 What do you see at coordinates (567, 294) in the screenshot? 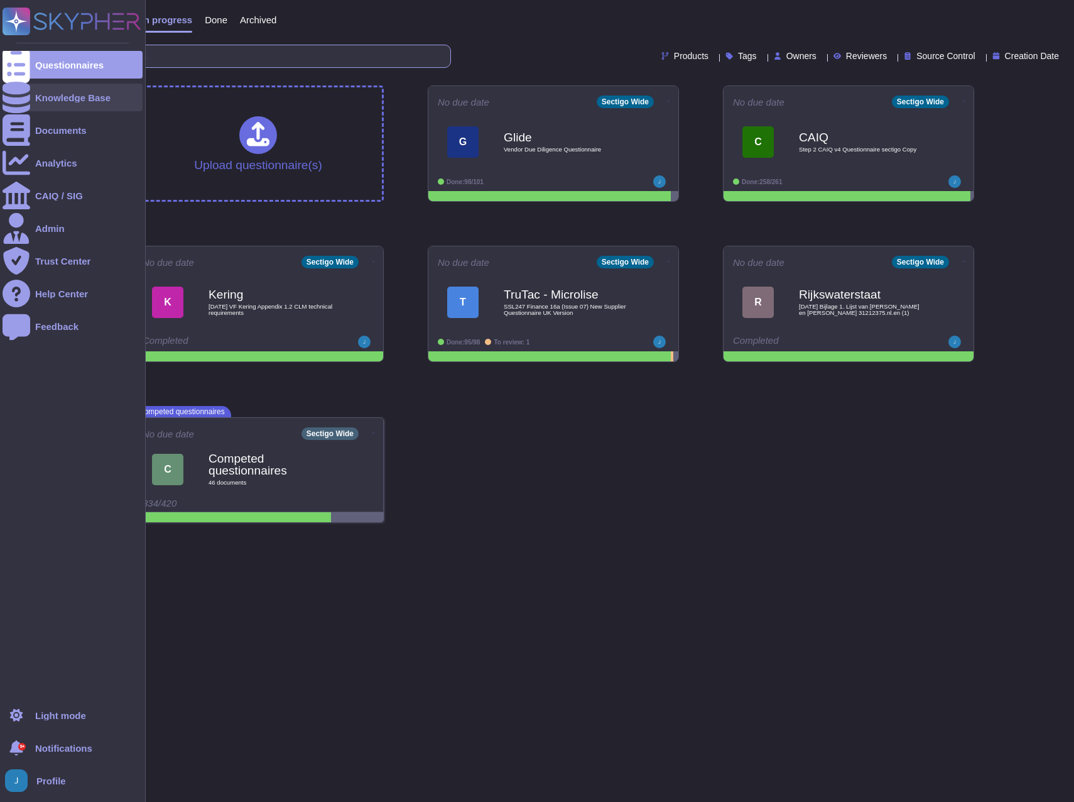
I see `b: TruTac - Microlise` at bounding box center [567, 294].